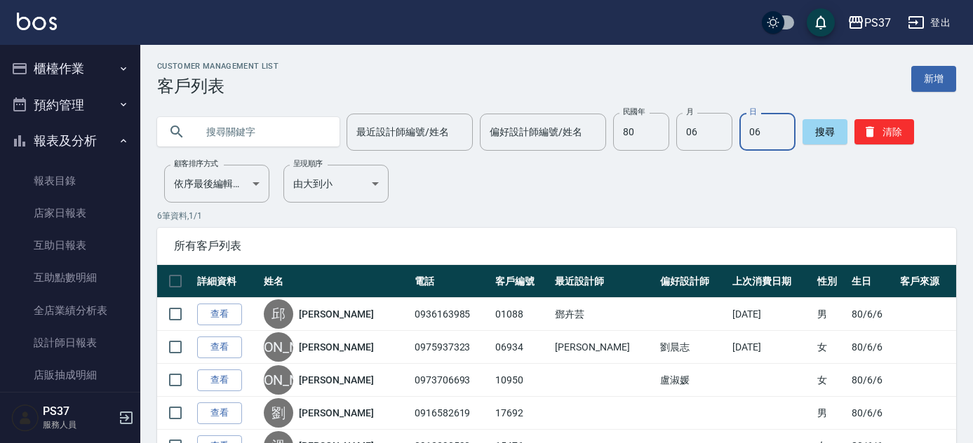  Describe the element at coordinates (451, 314) in the screenshot. I see `td: 0936163985` at that location.